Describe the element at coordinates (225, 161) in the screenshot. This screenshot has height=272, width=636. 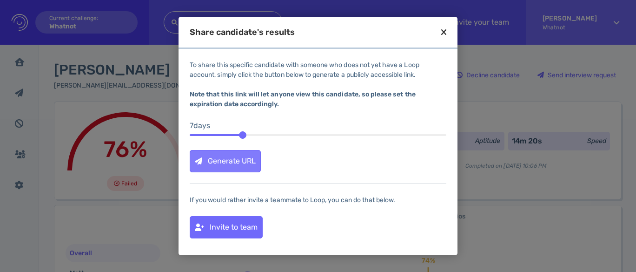
I see `button: Generate URL` at that location.